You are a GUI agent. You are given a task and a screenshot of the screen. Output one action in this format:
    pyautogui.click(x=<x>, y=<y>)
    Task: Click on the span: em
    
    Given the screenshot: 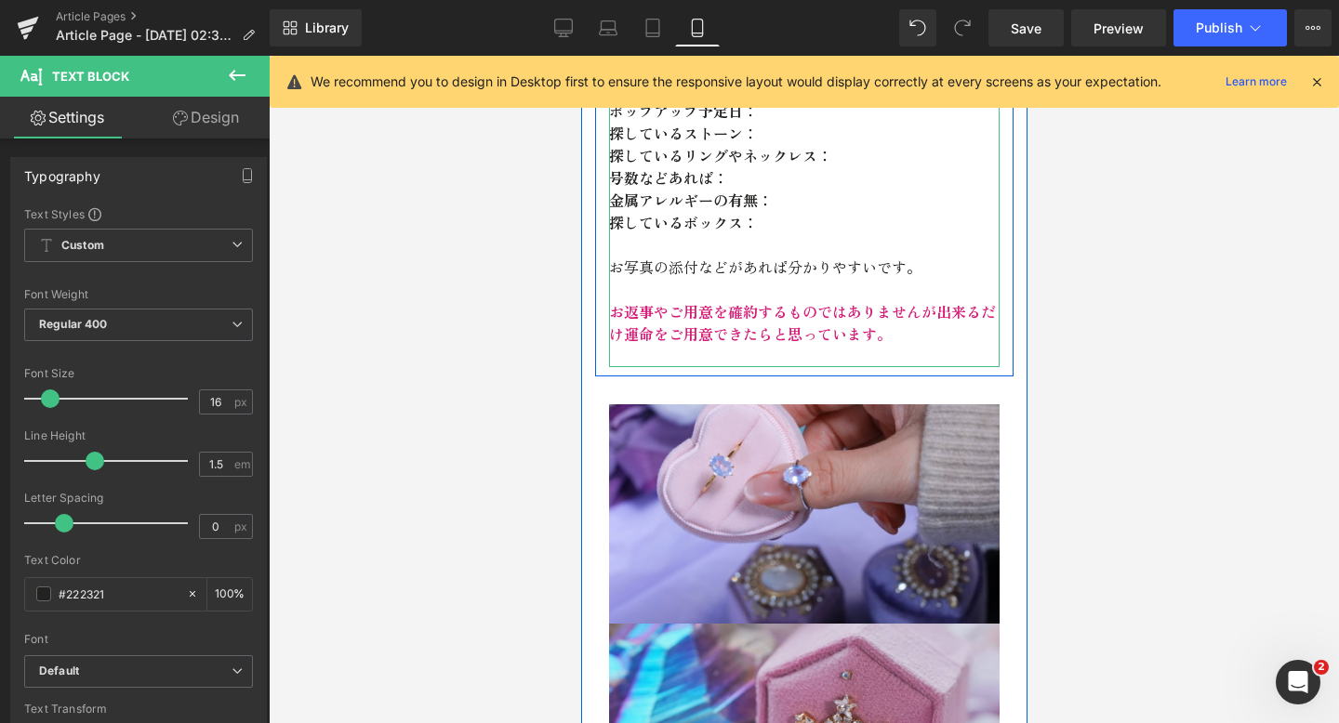 What is the action you would take?
    pyautogui.click(x=242, y=464)
    